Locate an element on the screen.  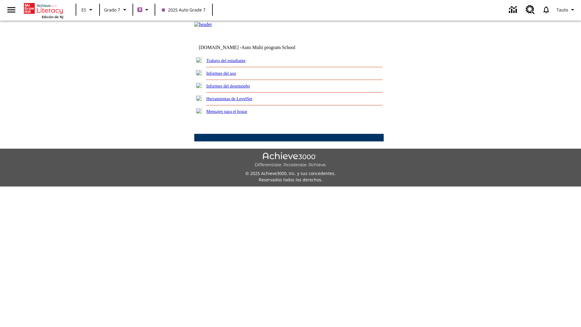
a: Notificaciones is located at coordinates (546, 10).